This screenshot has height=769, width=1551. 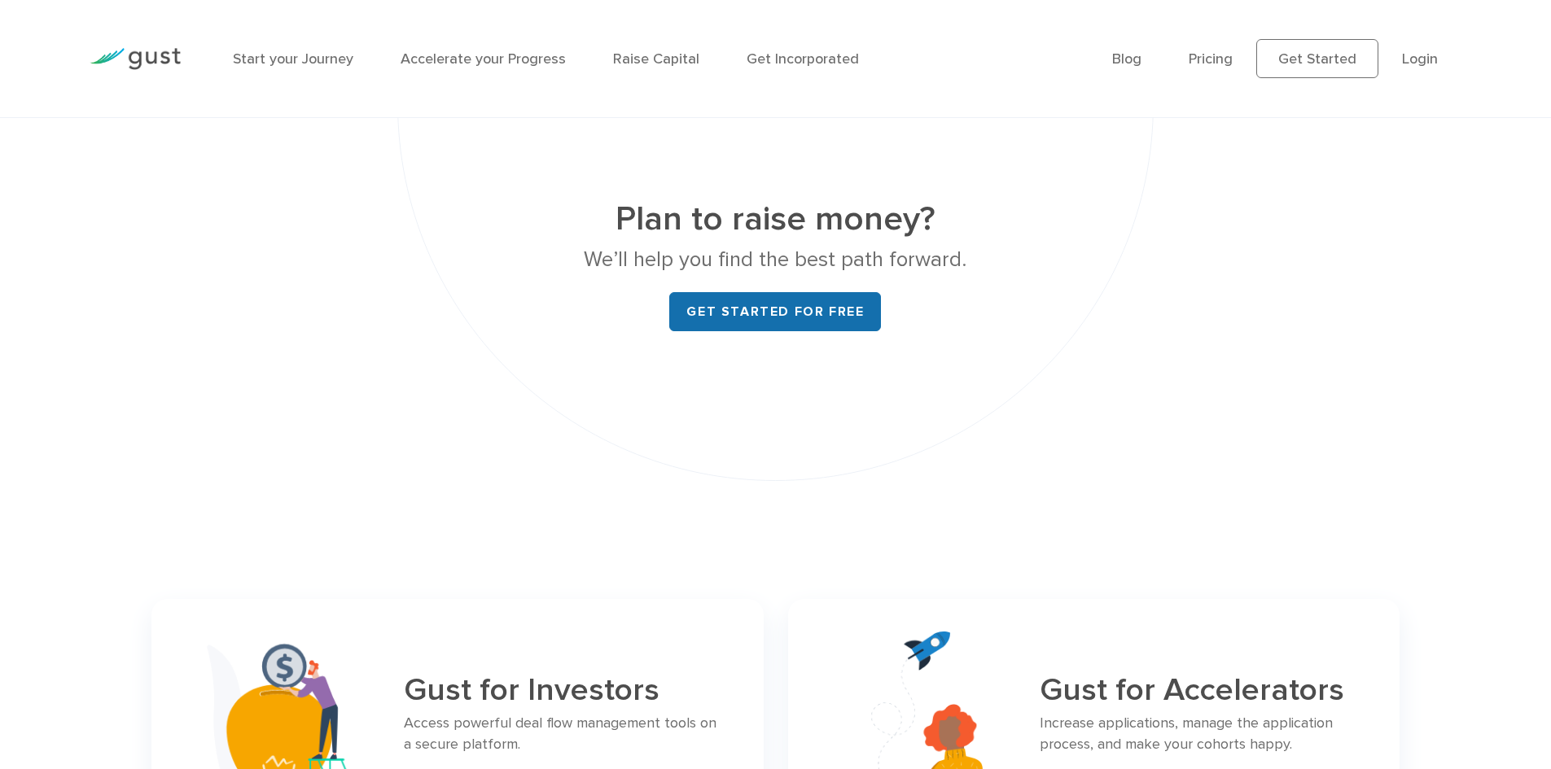 What do you see at coordinates (293, 59) in the screenshot?
I see `a: Start your Journey` at bounding box center [293, 59].